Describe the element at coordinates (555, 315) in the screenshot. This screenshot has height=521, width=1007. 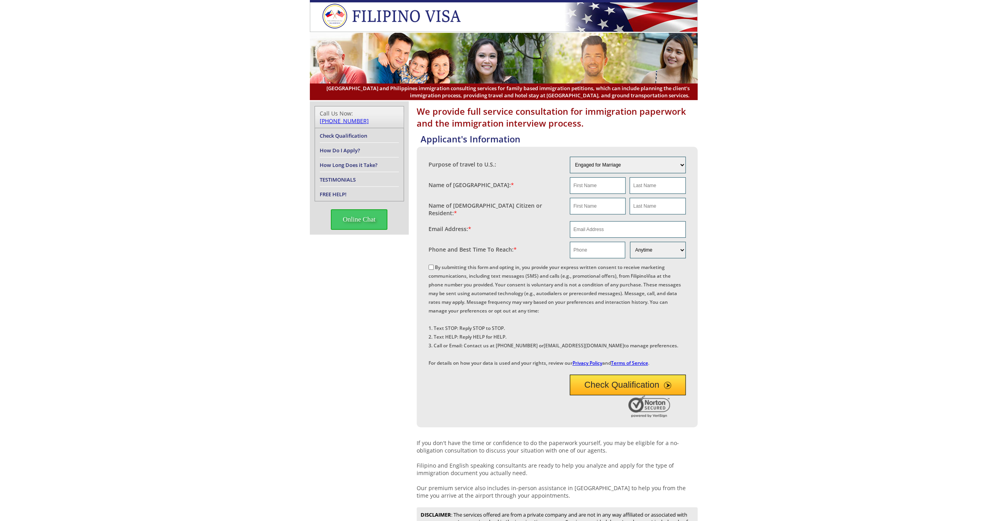
I see `label: By submitting this form and opting in, you provide your express written consent to receive market...` at that location.